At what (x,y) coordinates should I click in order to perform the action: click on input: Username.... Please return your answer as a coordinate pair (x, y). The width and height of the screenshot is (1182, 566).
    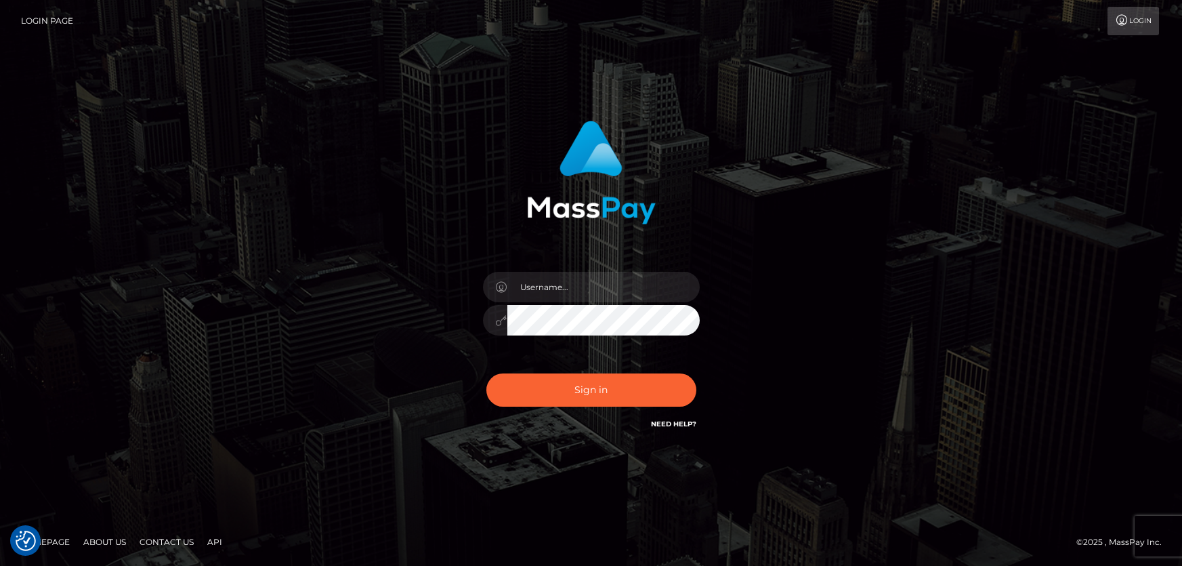
    Looking at the image, I should click on (604, 287).